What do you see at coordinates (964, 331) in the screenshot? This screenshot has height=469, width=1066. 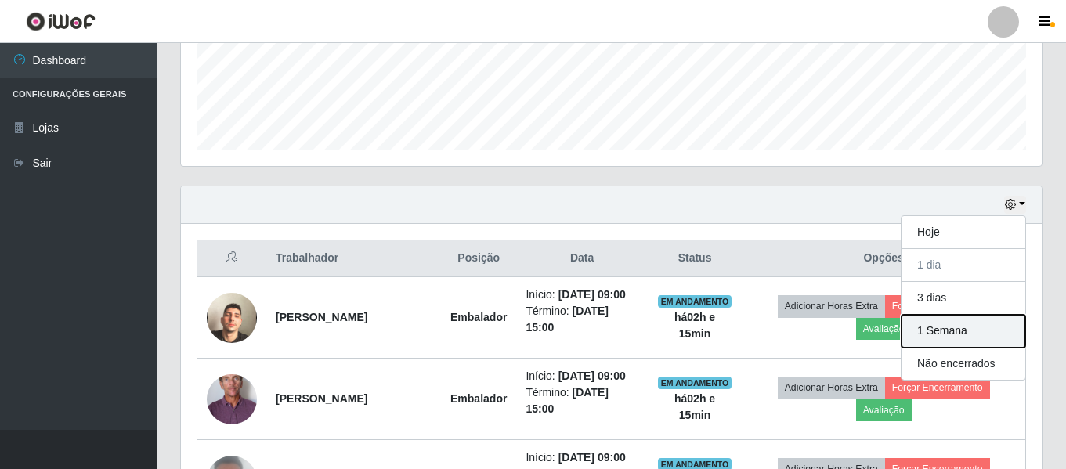 I see `button: 1 Semana` at bounding box center [964, 331].